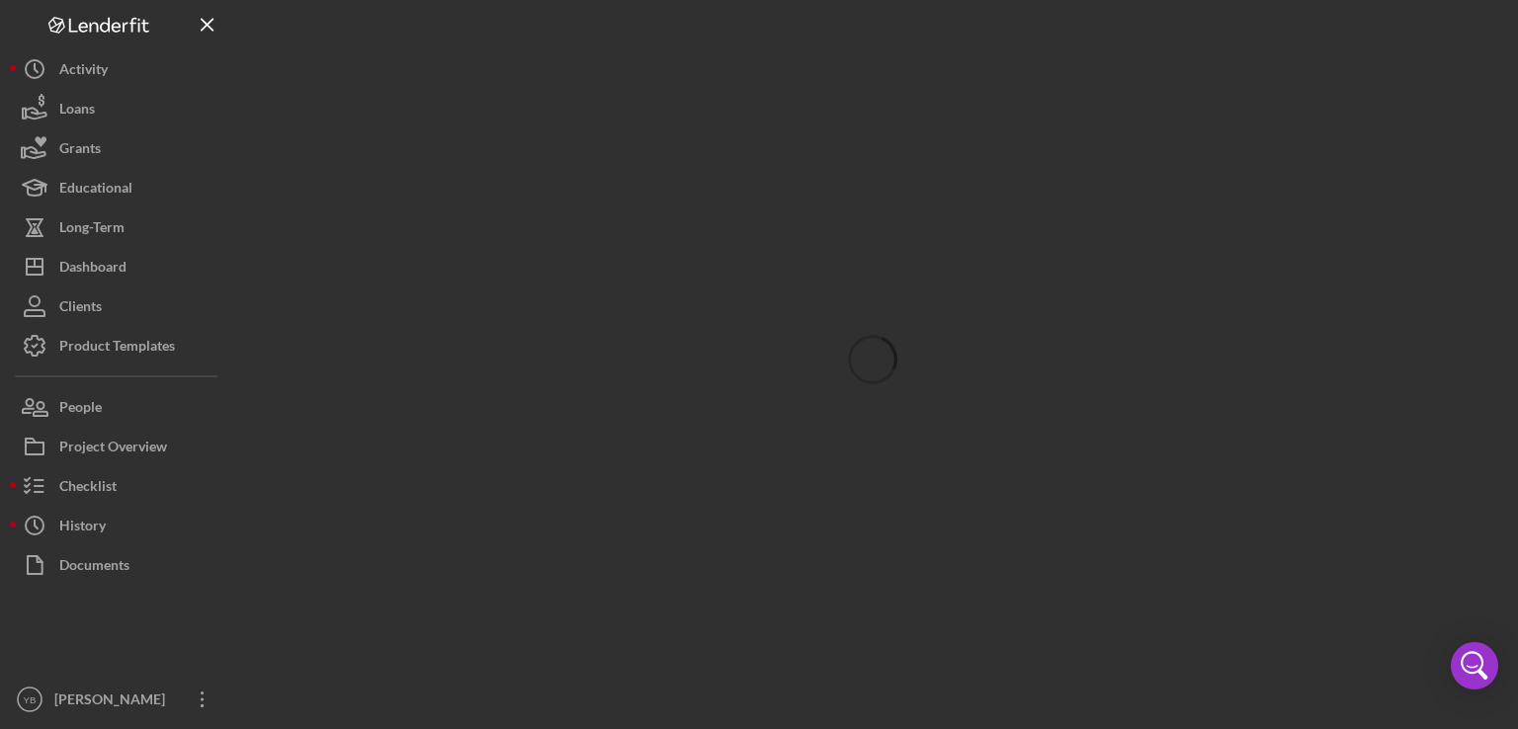  Describe the element at coordinates (119, 346) in the screenshot. I see `button: Product Templates` at that location.